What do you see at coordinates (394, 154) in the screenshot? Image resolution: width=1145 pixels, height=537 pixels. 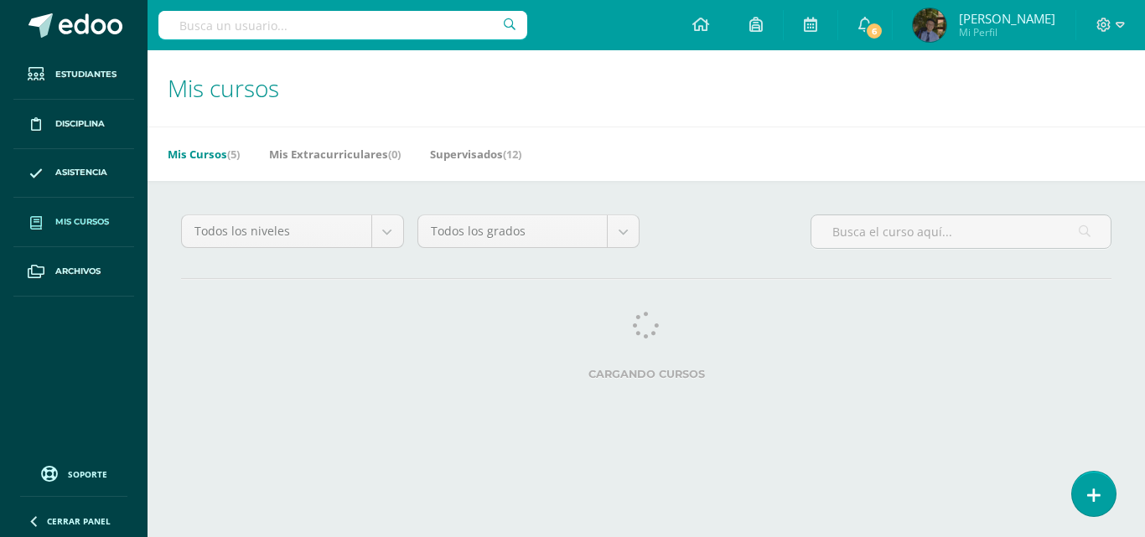 I see `span: (0)` at bounding box center [394, 154].